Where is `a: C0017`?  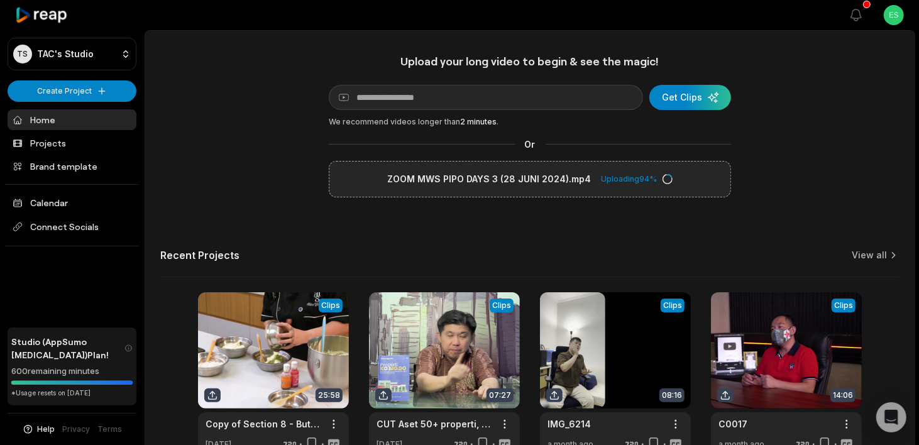 a: C0017 is located at coordinates (733, 424).